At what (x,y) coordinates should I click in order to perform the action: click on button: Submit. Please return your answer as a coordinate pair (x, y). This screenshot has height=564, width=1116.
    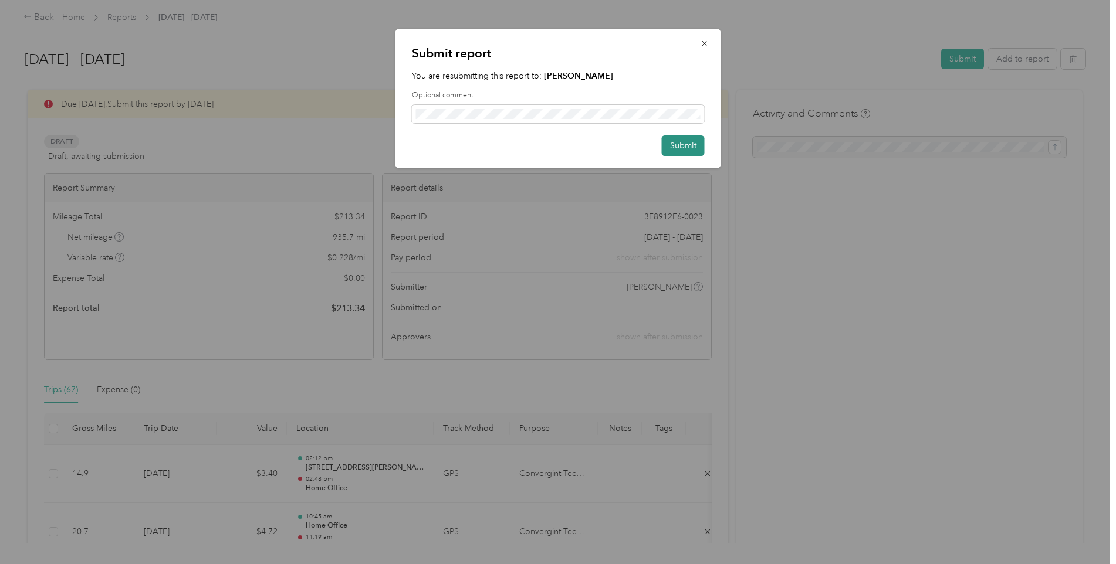
    Looking at the image, I should click on (683, 145).